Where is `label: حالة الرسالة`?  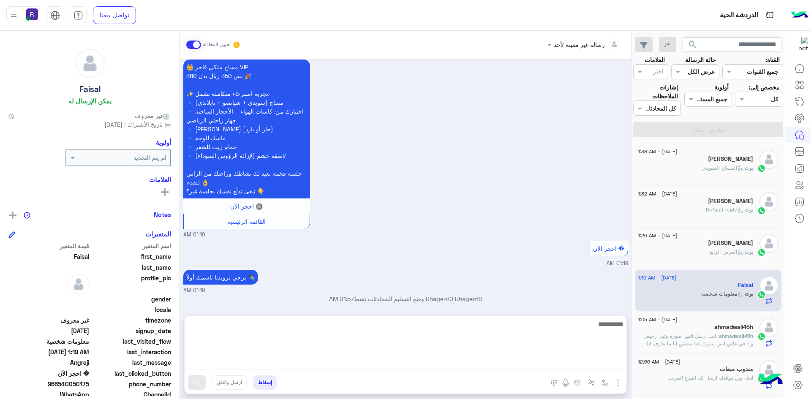
label: حالة الرسالة is located at coordinates (700, 60).